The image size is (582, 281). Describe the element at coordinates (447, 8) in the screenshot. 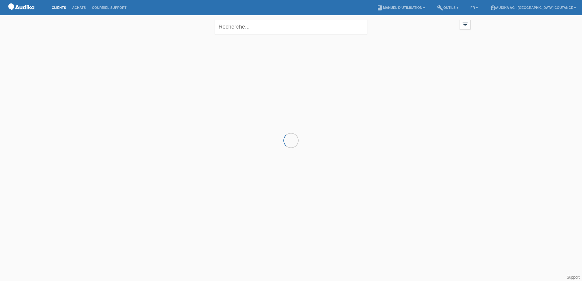

I see `a: buildOutils ▾` at that location.